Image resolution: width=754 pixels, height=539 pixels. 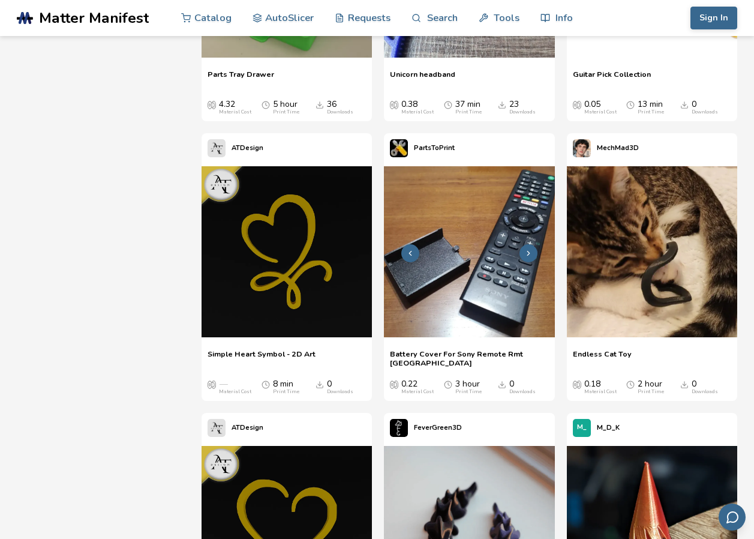 What do you see at coordinates (434, 148) in the screenshot?
I see `p: PartsToPrint` at bounding box center [434, 148].